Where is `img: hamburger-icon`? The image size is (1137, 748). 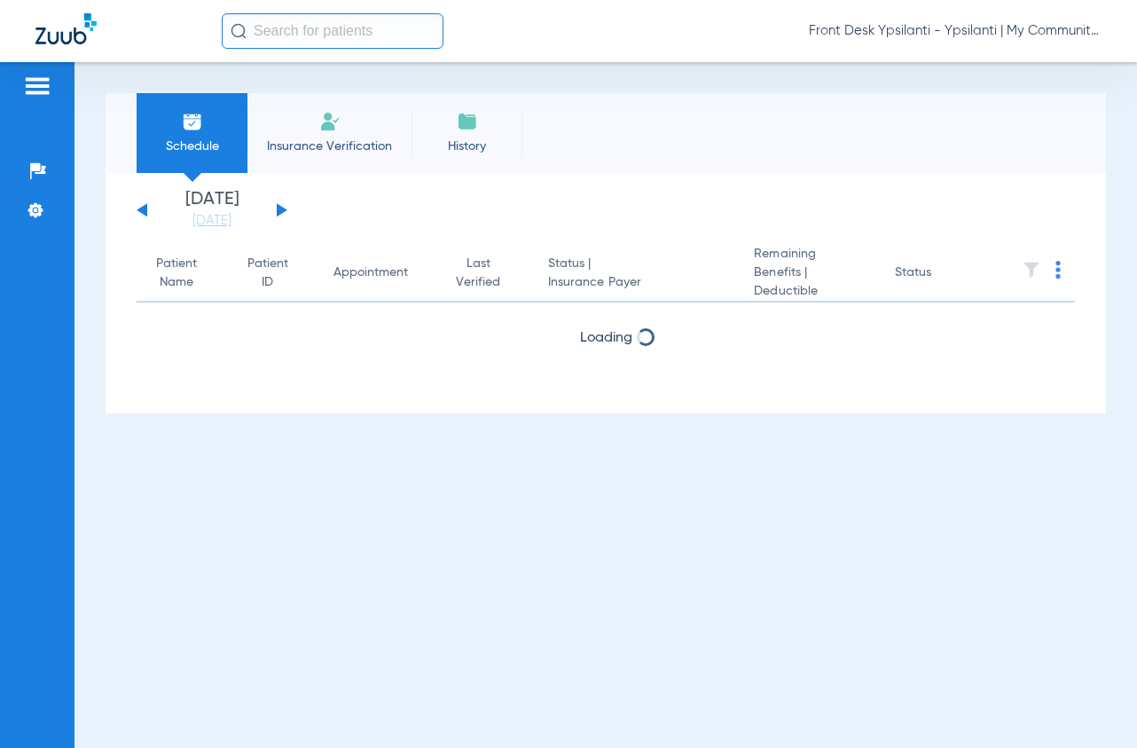 img: hamburger-icon is located at coordinates (37, 86).